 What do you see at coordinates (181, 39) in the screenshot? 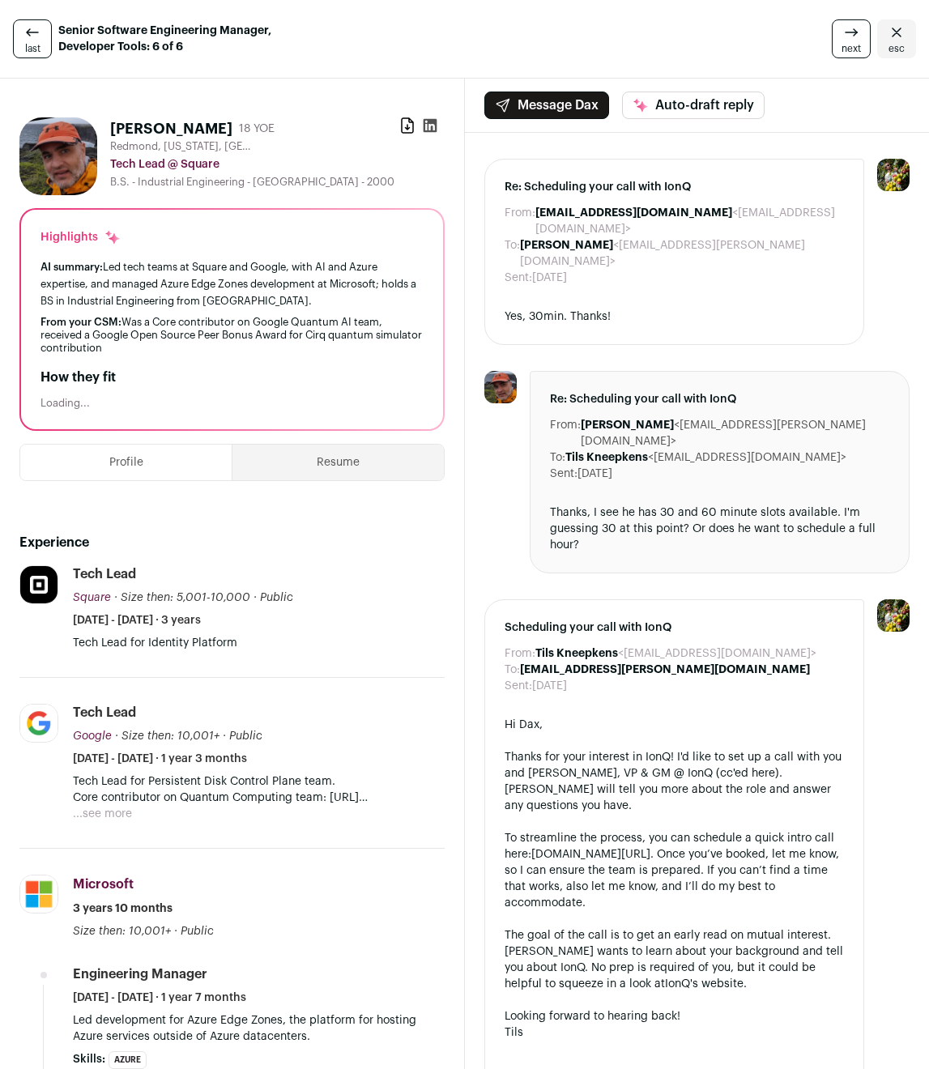
I see `strong: Senior Software Engineering Manager, Developer Tools: 6 of 6` at bounding box center [181, 39].